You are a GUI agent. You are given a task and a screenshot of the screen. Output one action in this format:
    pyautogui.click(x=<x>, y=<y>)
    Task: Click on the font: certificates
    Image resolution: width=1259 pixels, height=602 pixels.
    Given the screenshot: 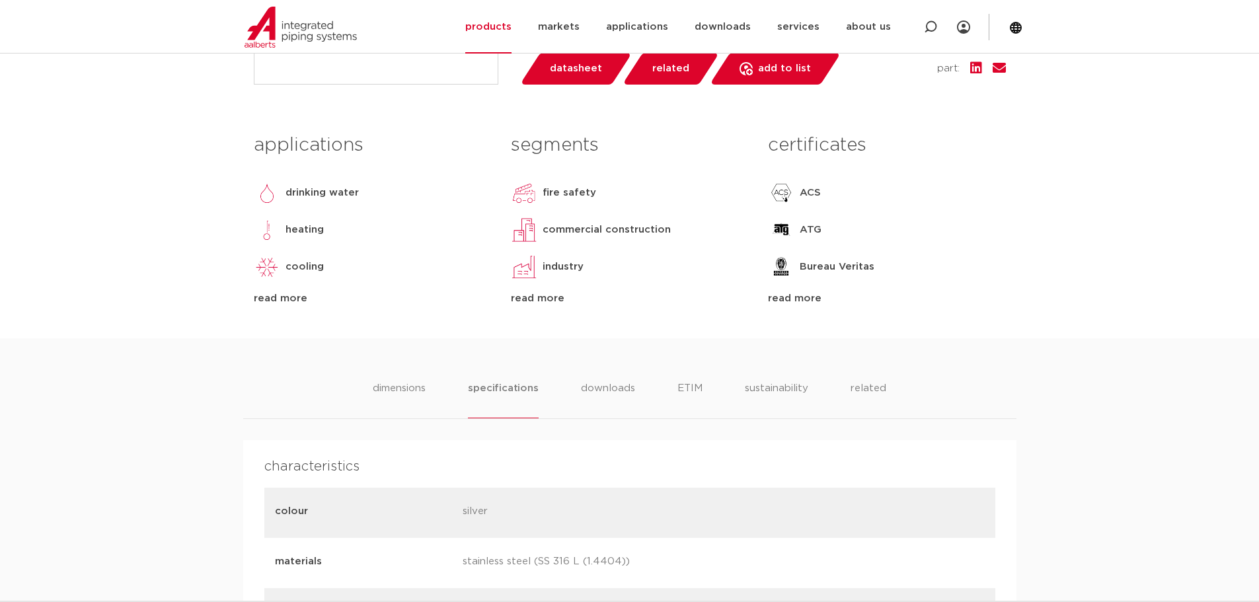 What is the action you would take?
    pyautogui.click(x=817, y=145)
    